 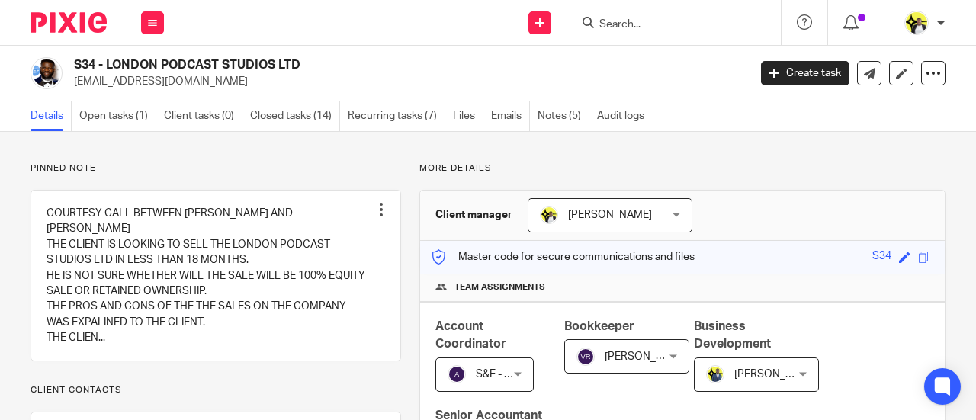 I want to click on p: More details, so click(x=682, y=169).